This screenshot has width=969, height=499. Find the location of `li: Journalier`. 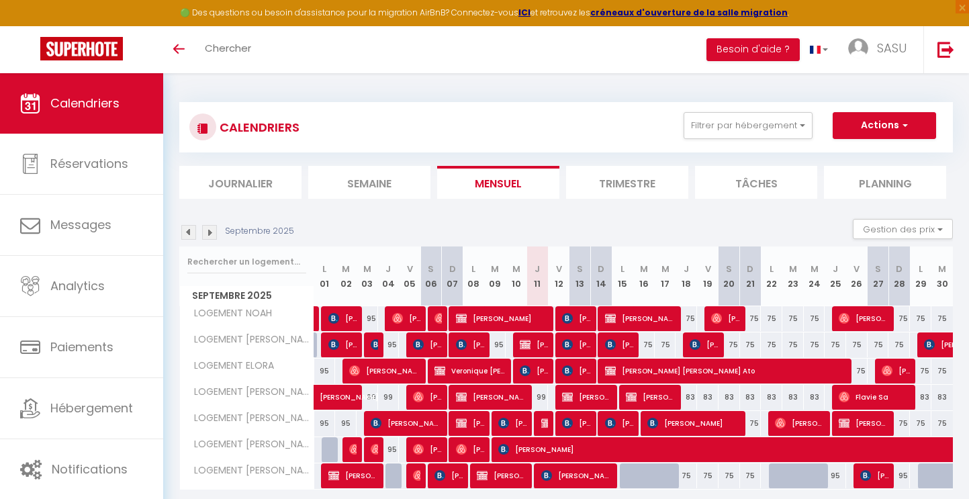

li: Journalier is located at coordinates (240, 182).